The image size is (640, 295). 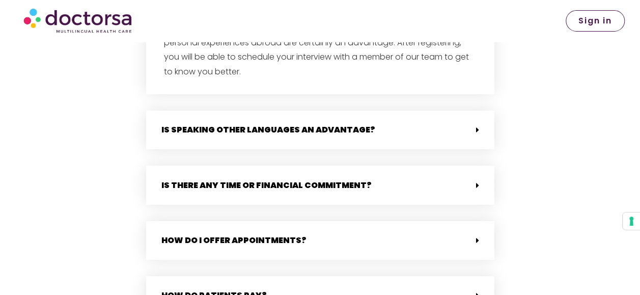 What do you see at coordinates (595, 21) in the screenshot?
I see `a: Sign in` at bounding box center [595, 21].